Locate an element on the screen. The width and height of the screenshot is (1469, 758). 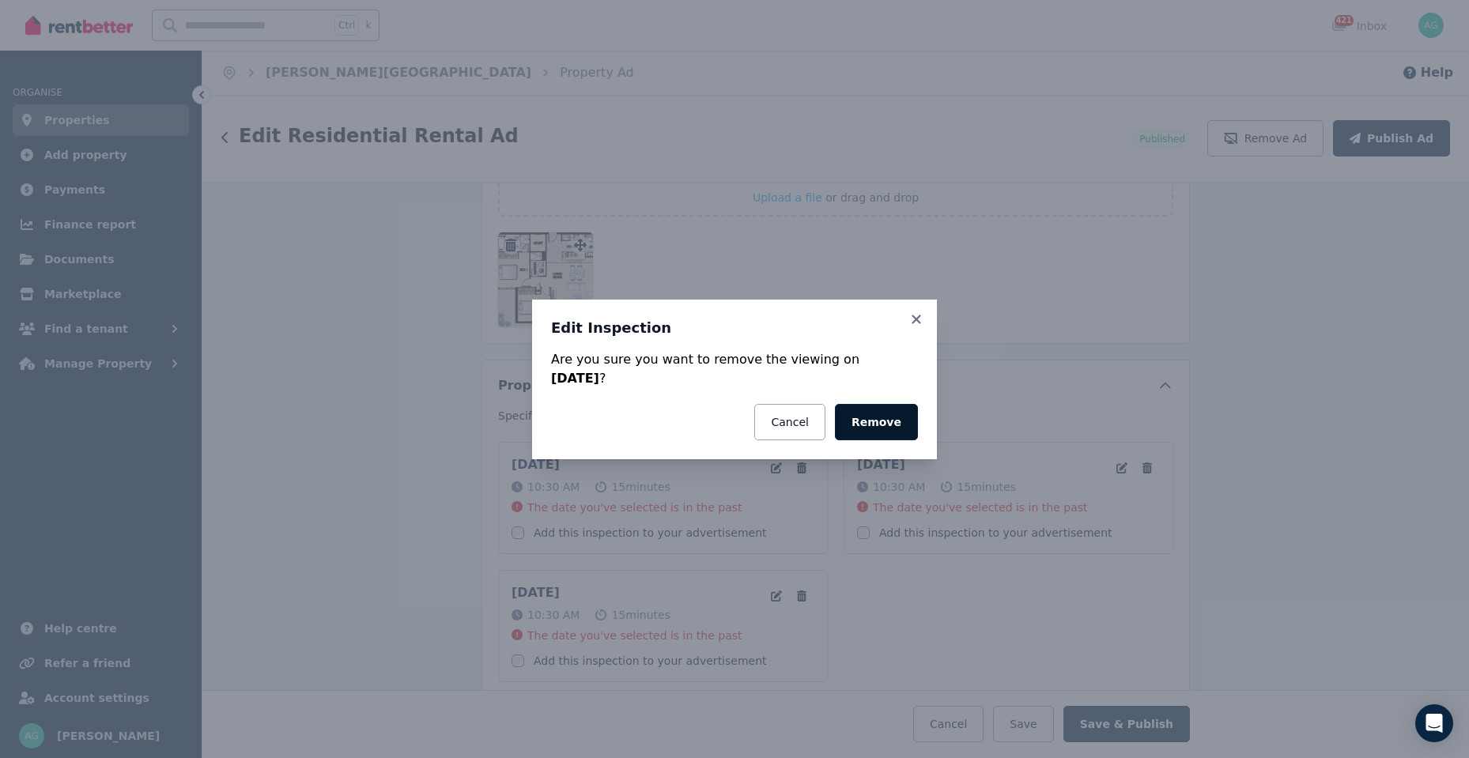
button: Cancel is located at coordinates (789, 422).